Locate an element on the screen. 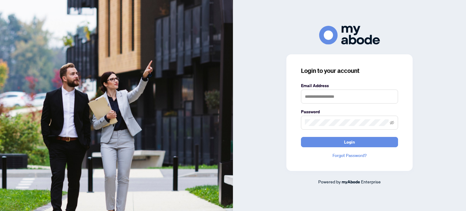 This screenshot has width=466, height=211. span: Enterprise is located at coordinates (371, 181).